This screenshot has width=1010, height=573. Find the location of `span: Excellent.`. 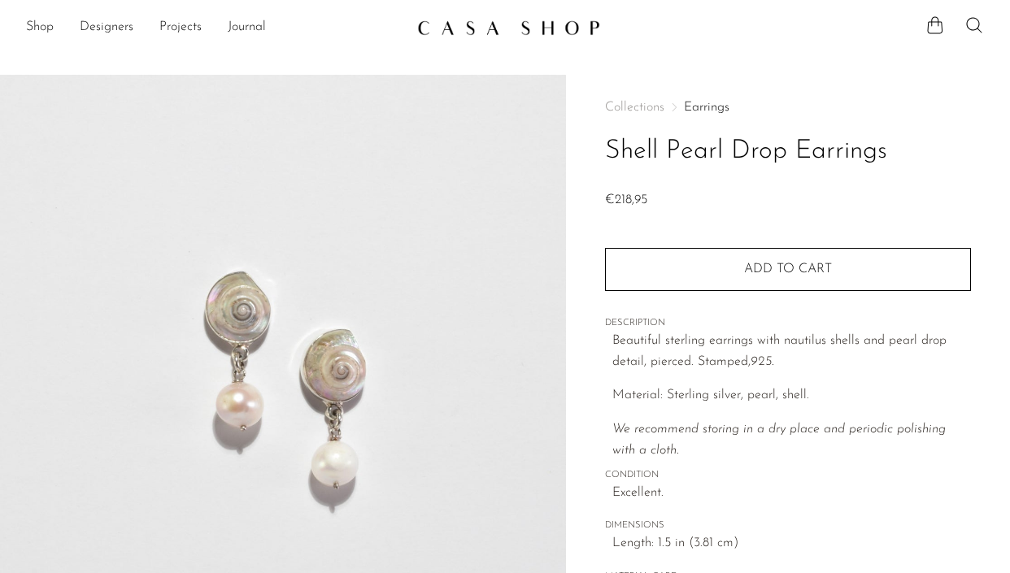

span: Excellent. is located at coordinates (791, 494).